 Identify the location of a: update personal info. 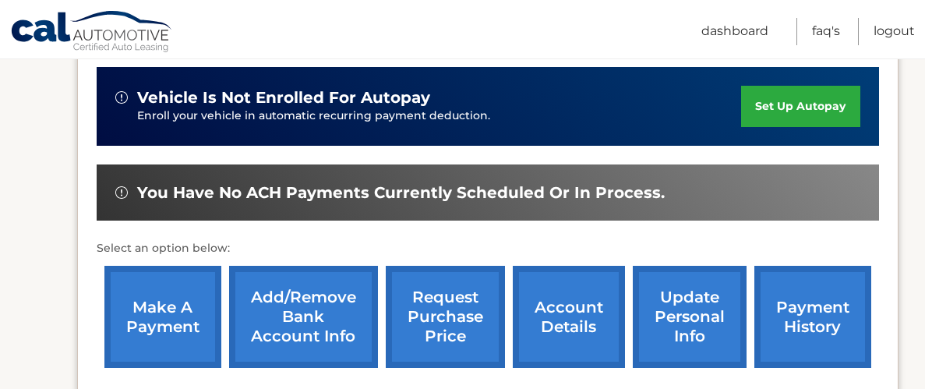
(690, 316).